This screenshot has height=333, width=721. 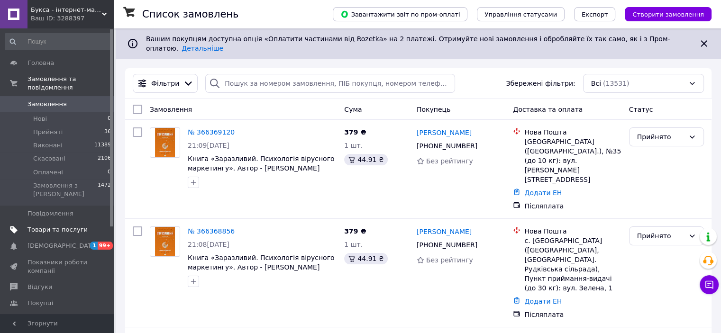 What do you see at coordinates (57, 267) in the screenshot?
I see `span: Показники роботи компанії` at bounding box center [57, 267].